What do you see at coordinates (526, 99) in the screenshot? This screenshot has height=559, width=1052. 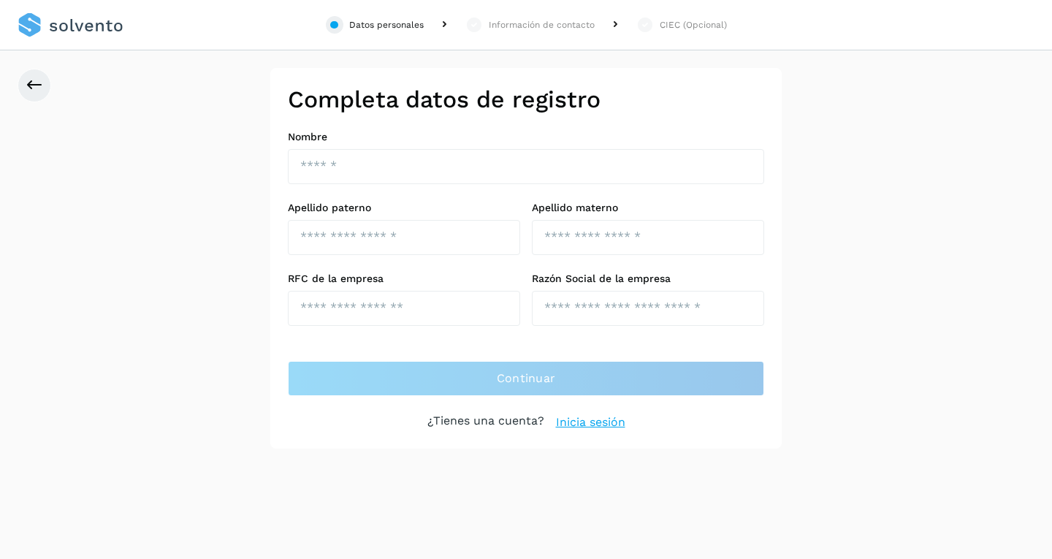 I see `h2: Completa datos de registro` at bounding box center [526, 99].